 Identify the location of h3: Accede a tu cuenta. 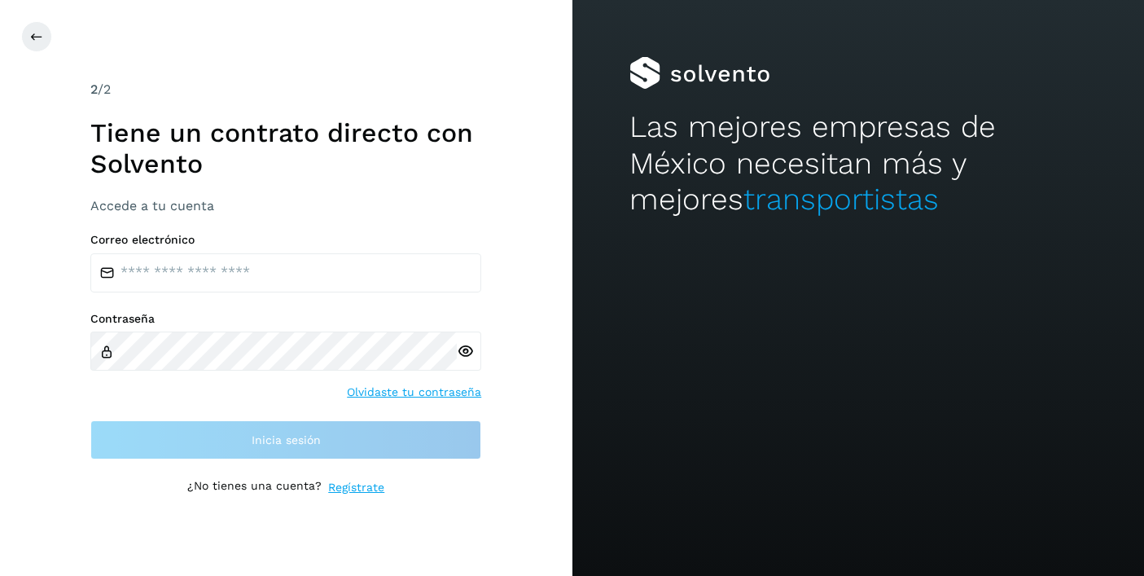
(286, 205).